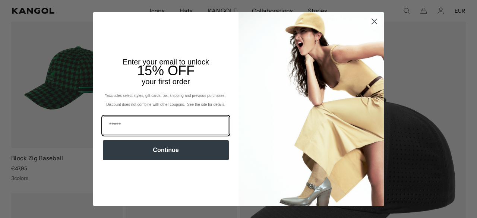 The height and width of the screenshot is (218, 477). Describe the element at coordinates (166, 126) in the screenshot. I see `input: Email` at that location.